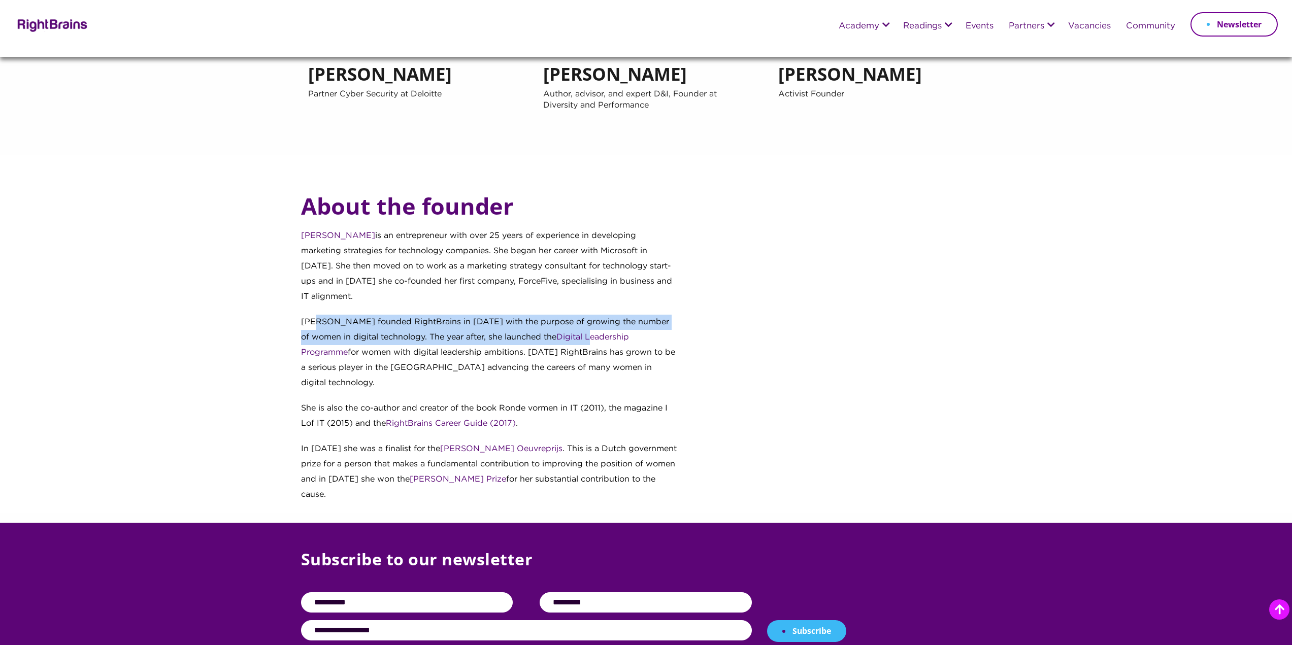  What do you see at coordinates (490, 206) in the screenshot?
I see `h4: About the founder` at bounding box center [490, 206].